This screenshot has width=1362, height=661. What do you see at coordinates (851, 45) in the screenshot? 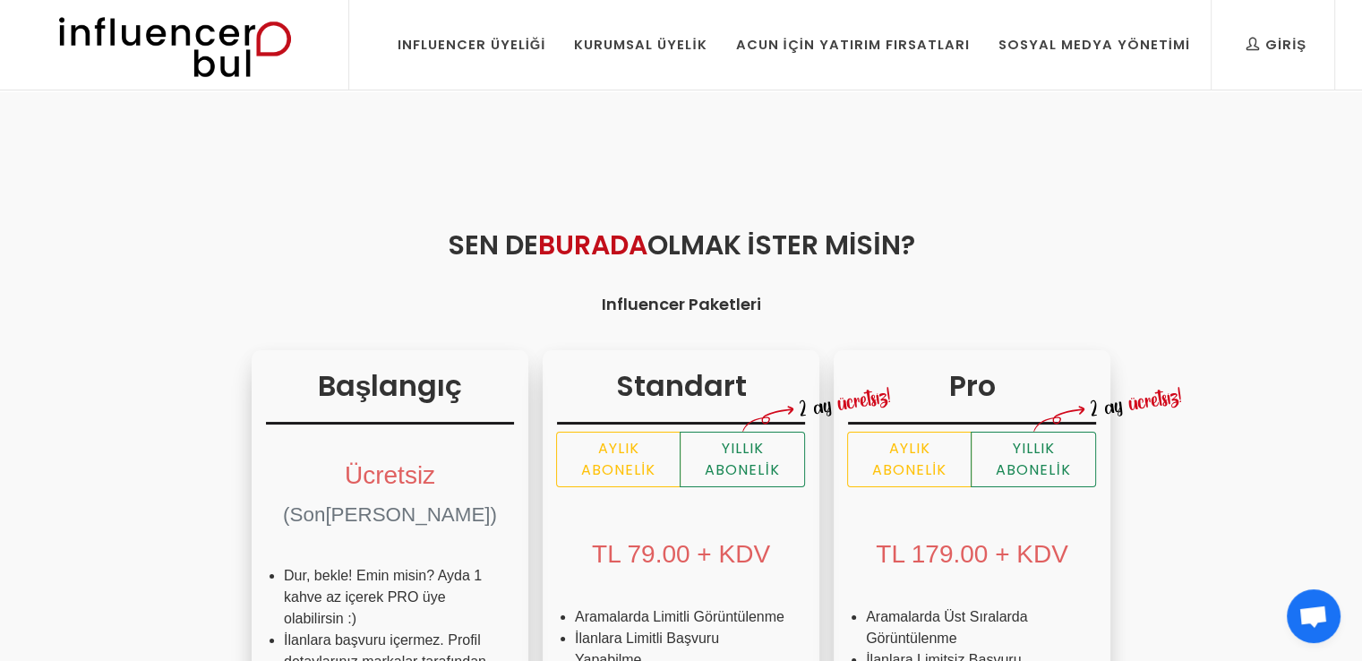
I see `div: Acun İçin Yatırım Fırsatları` at bounding box center [851, 45].